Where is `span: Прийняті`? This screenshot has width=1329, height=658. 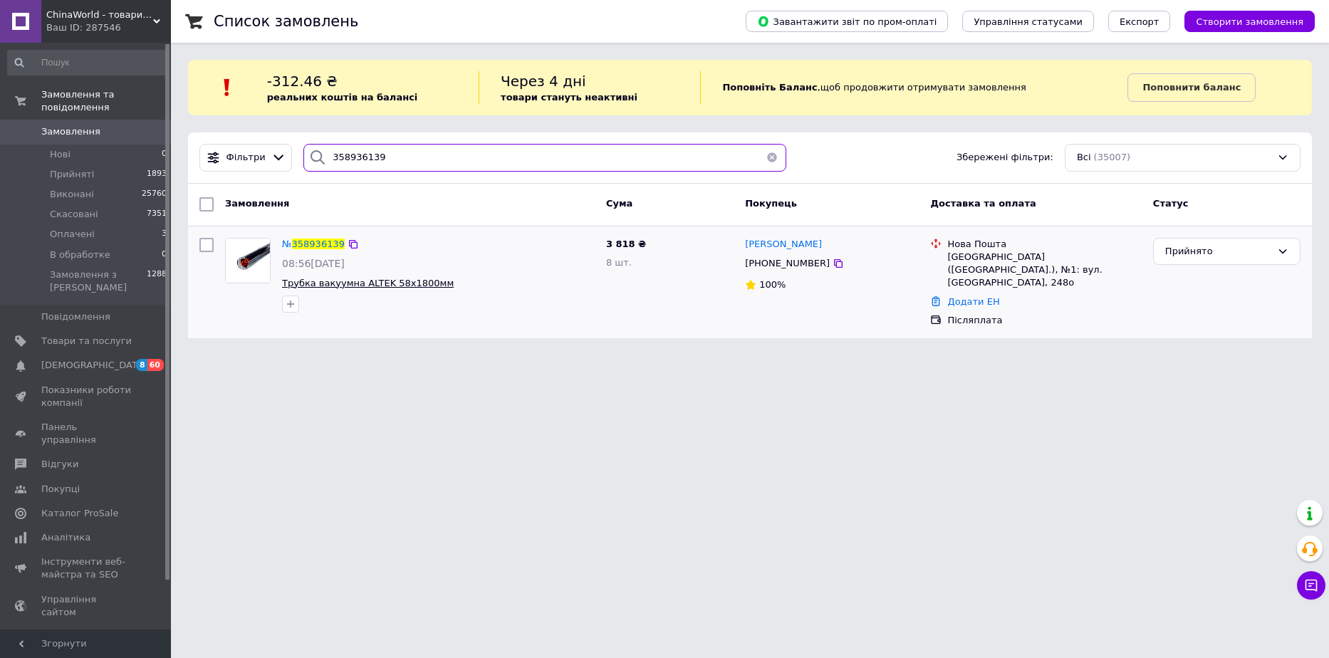 span: Прийняті is located at coordinates (72, 175).